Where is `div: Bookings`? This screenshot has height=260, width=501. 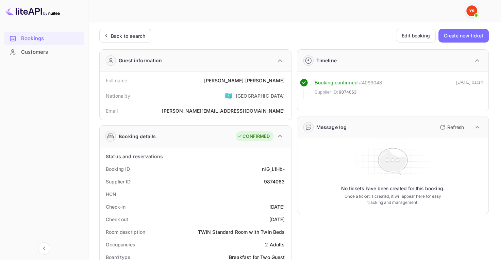
div: Bookings is located at coordinates (44, 38).